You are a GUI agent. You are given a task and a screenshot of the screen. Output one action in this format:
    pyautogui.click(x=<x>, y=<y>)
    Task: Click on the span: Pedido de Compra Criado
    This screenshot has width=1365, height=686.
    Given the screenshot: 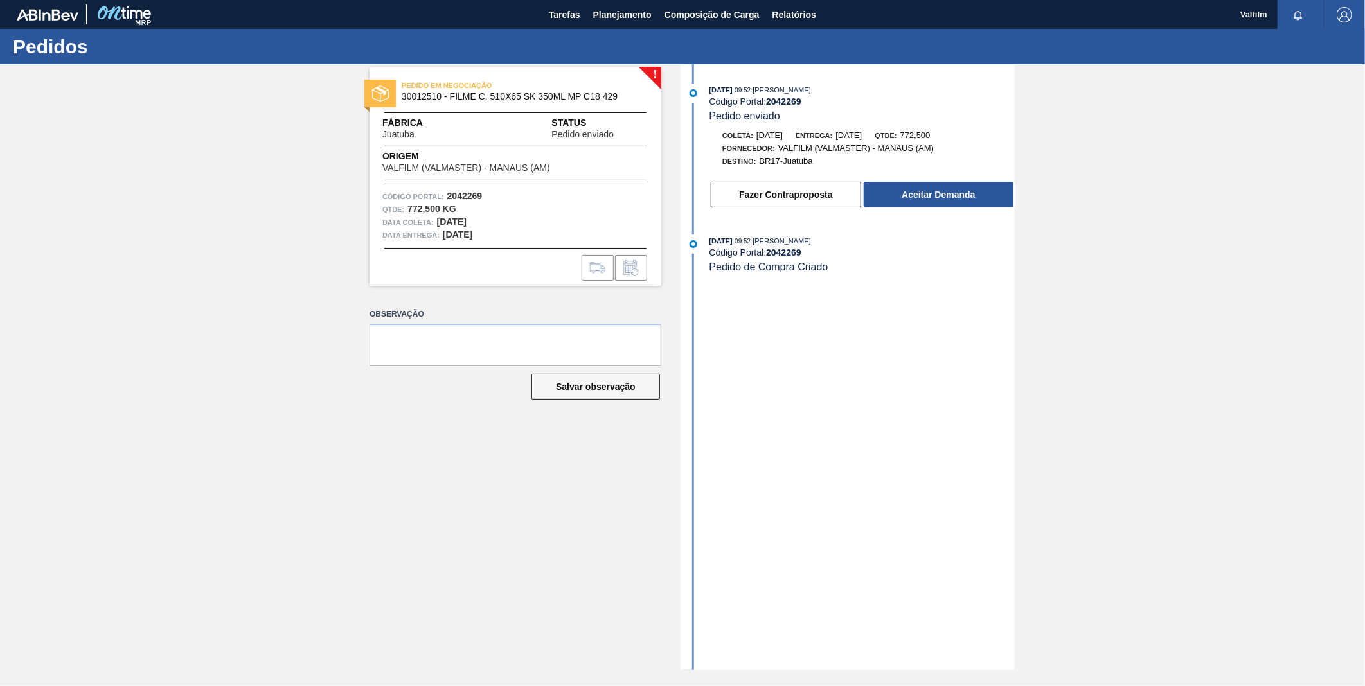 What is the action you would take?
    pyautogui.click(x=768, y=267)
    